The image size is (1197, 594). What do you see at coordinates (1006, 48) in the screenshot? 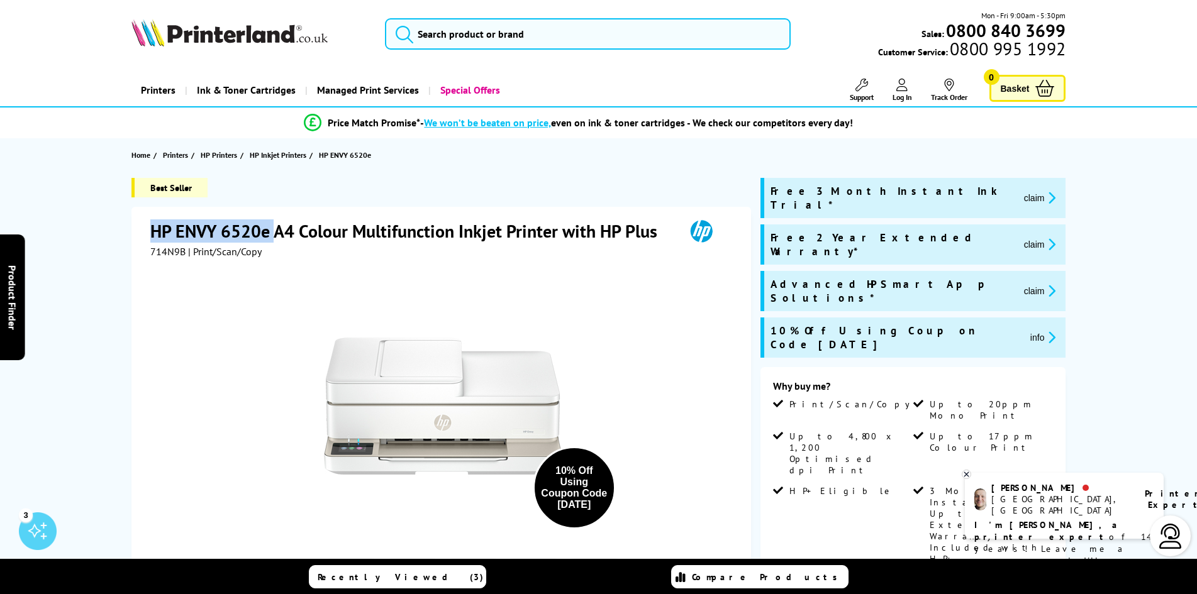
I see `span: 0800 995 1992` at bounding box center [1006, 48].